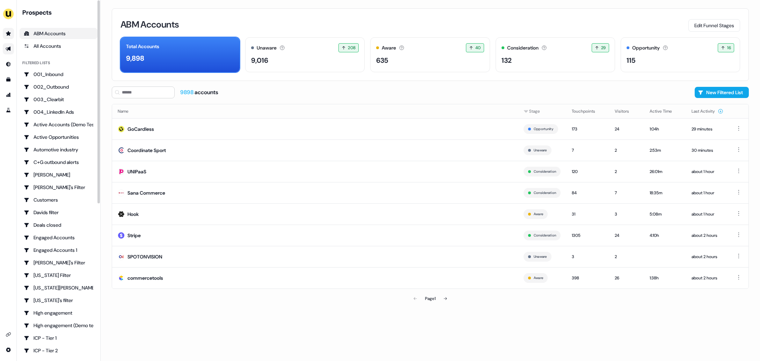 The image size is (760, 361). I want to click on div: High engagement (Demo testing), so click(58, 326).